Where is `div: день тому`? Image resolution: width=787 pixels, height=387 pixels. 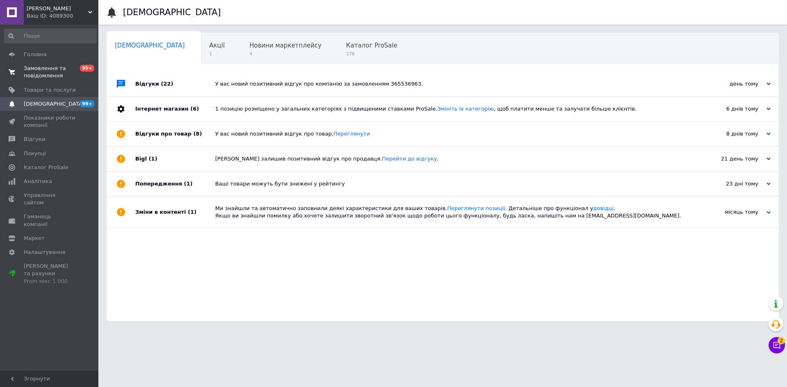
div: день тому is located at coordinates (730, 84).